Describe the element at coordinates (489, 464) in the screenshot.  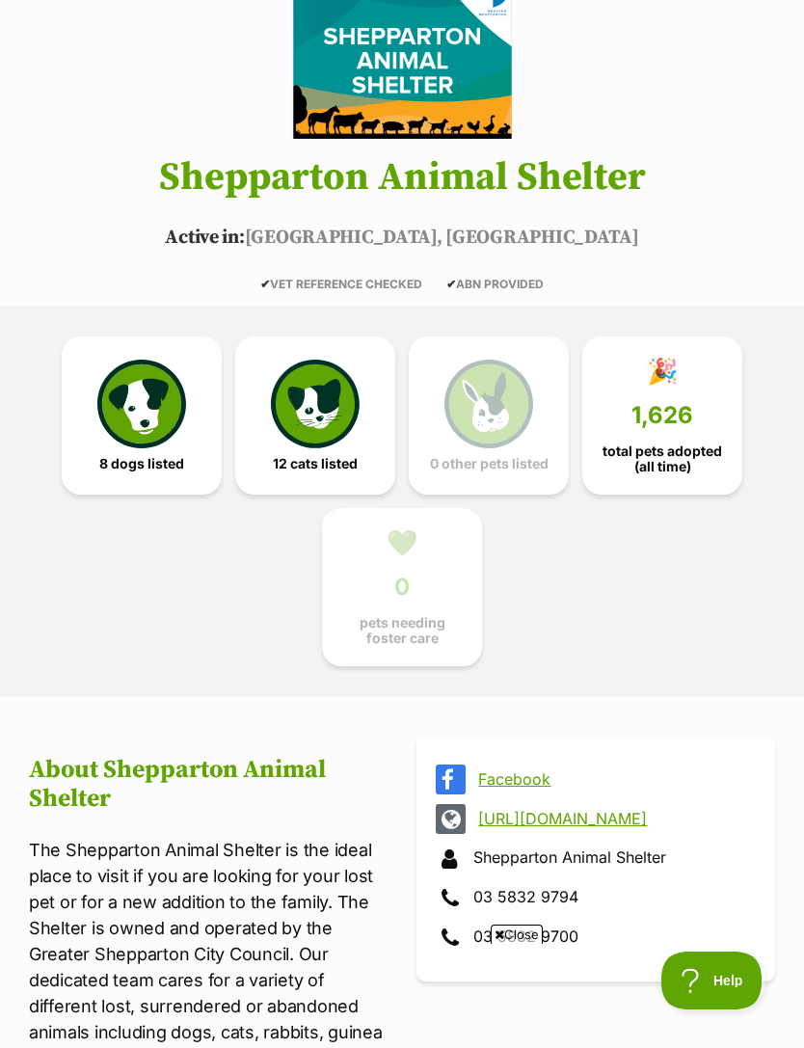
I see `span: 0 other pets listed` at that location.